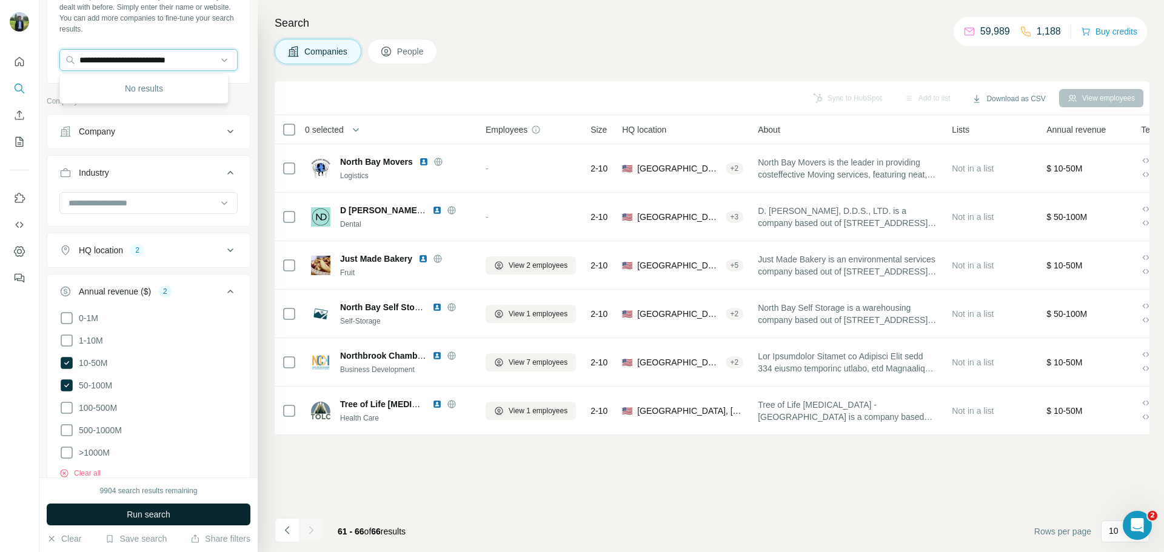 This screenshot has height=552, width=1164. What do you see at coordinates (148, 250) in the screenshot?
I see `button: HQ location2` at bounding box center [148, 250].